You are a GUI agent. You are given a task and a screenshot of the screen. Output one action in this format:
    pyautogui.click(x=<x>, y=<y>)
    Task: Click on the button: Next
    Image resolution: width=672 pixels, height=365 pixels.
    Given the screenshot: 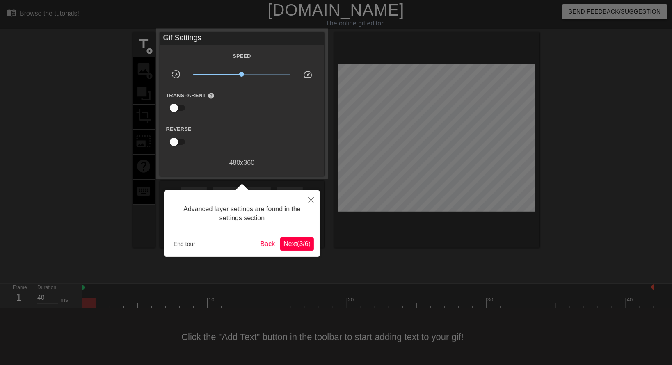 What is the action you would take?
    pyautogui.click(x=297, y=244)
    